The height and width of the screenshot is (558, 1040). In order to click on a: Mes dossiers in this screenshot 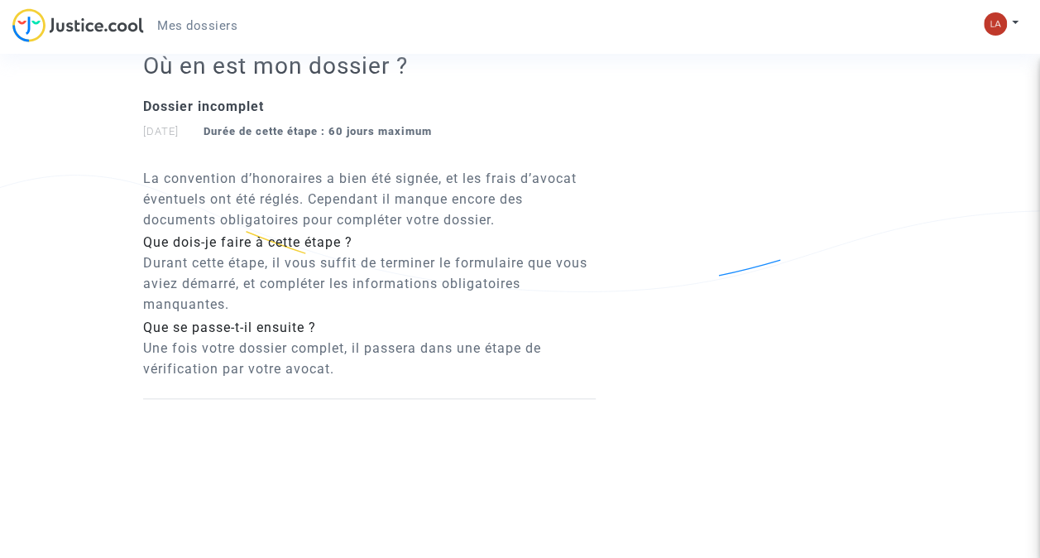, I will do `click(197, 26)`.